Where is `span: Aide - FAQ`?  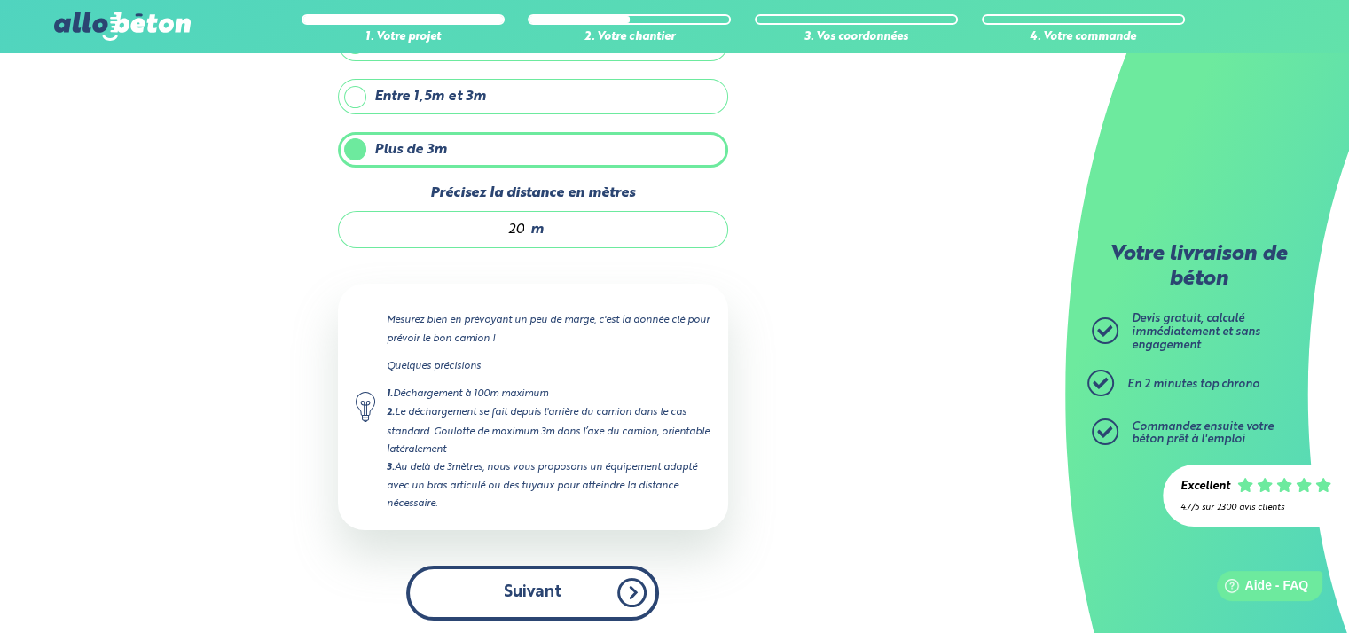 span: Aide - FAQ is located at coordinates (85, 21).